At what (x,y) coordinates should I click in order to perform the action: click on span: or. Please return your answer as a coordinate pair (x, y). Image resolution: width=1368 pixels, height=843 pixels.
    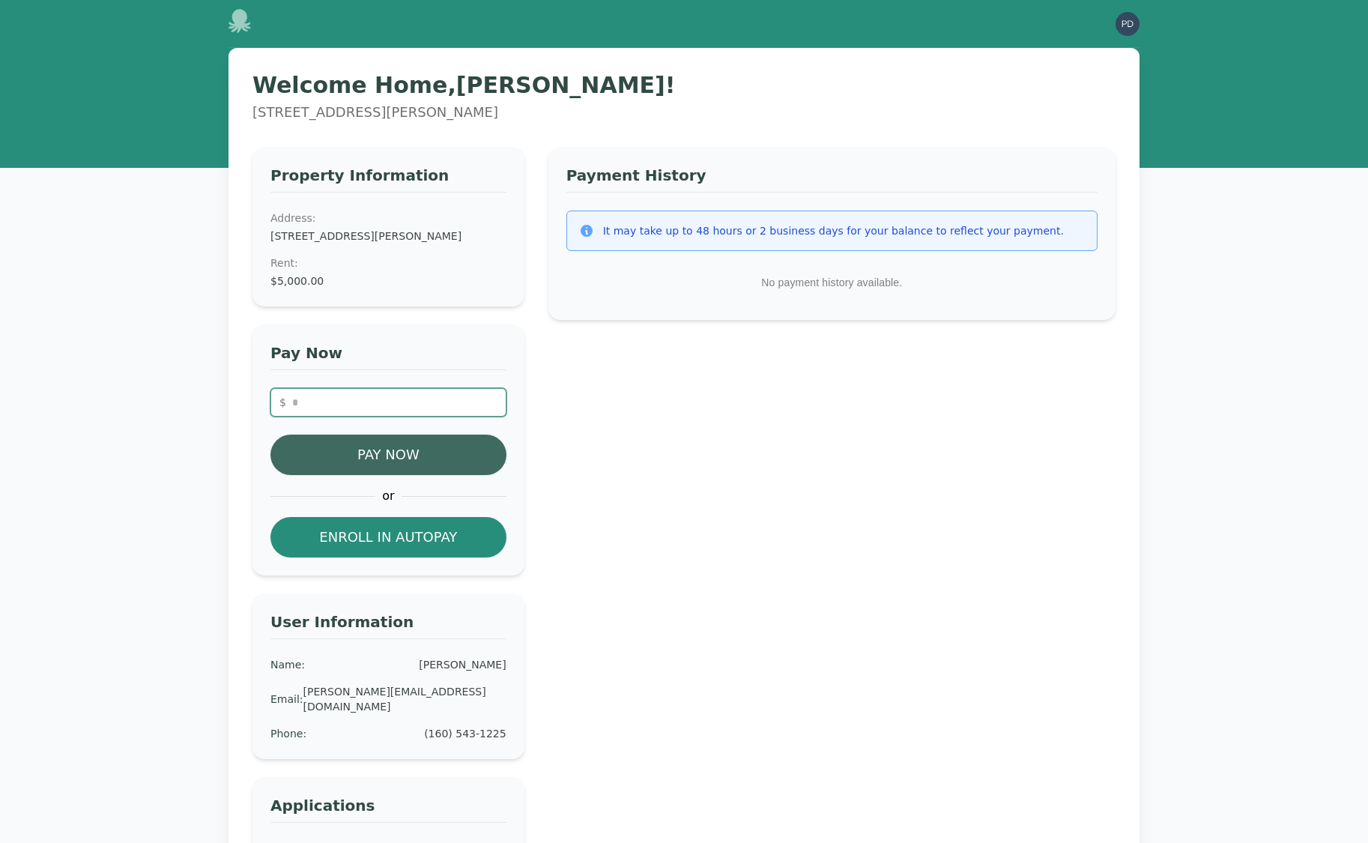
    Looking at the image, I should click on (389, 496).